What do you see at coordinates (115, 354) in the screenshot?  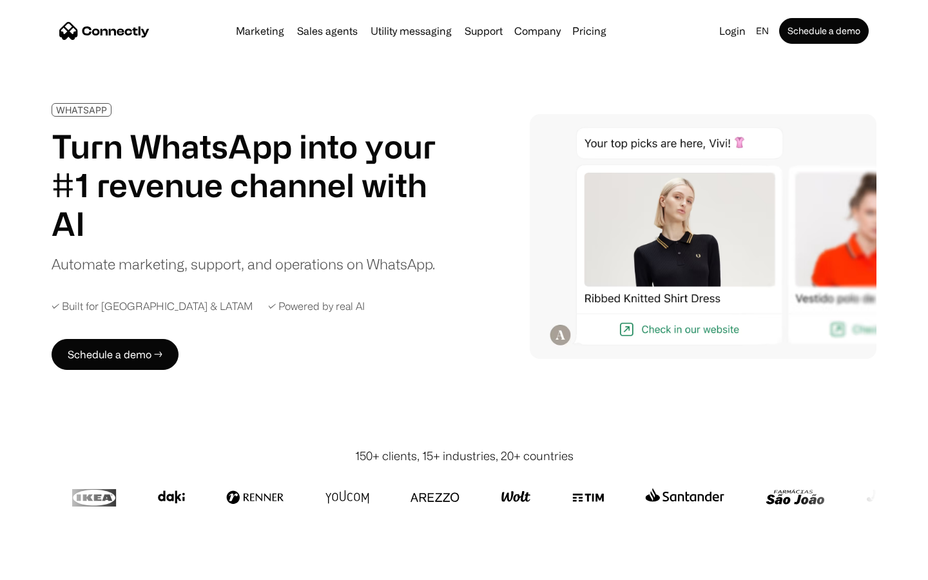 I see `a: Schedule a demo →` at bounding box center [115, 354].